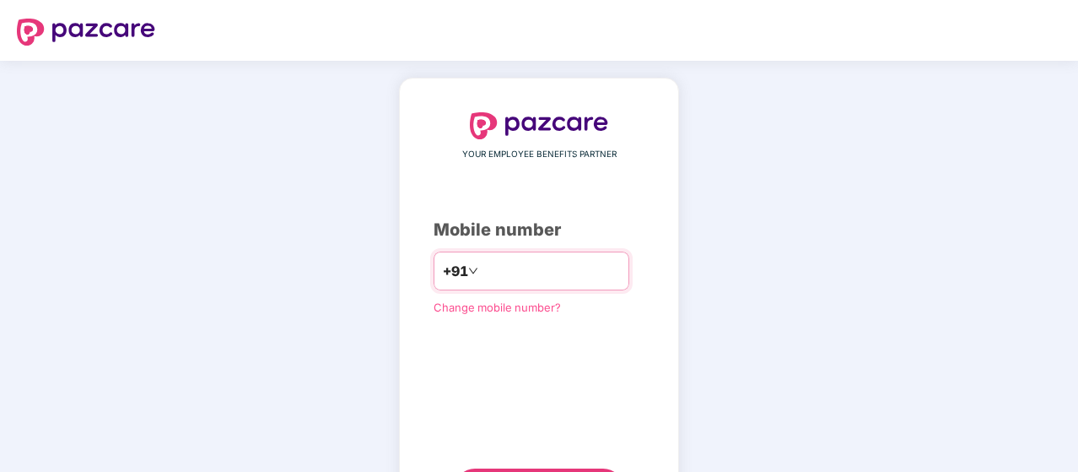  I want to click on div: Mobile number, so click(539, 229).